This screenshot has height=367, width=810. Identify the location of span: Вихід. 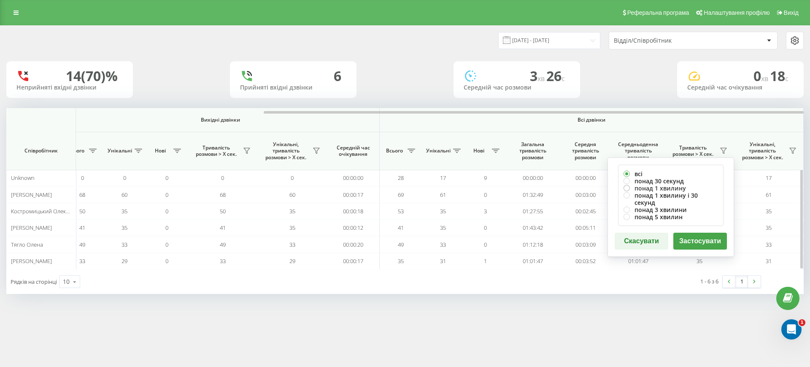
(791, 13).